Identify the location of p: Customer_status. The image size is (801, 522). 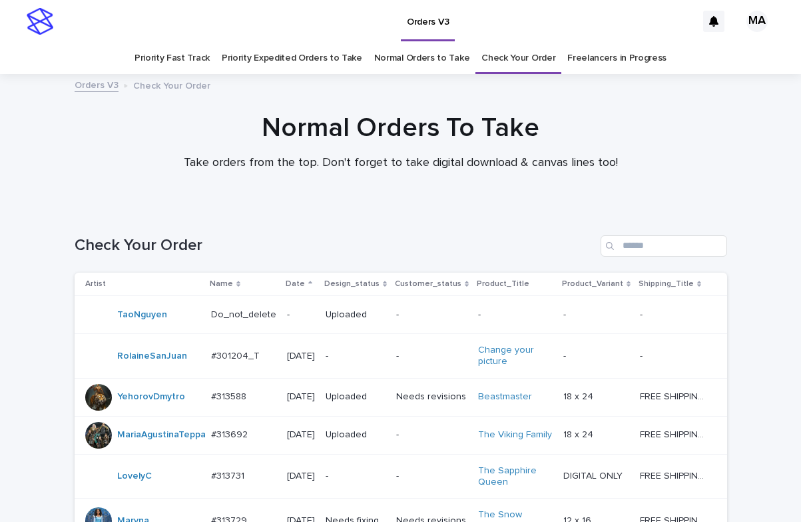
(428, 284).